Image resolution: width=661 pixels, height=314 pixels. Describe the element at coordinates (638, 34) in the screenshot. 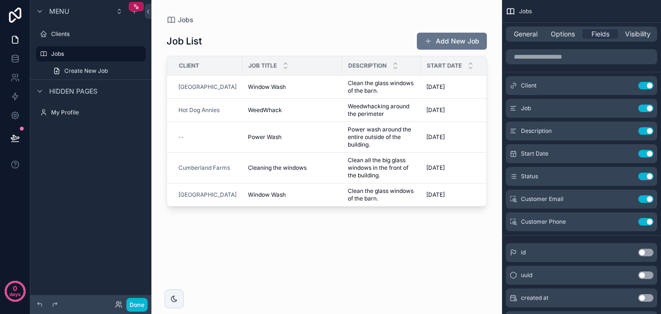

I see `span: Visibility` at that location.